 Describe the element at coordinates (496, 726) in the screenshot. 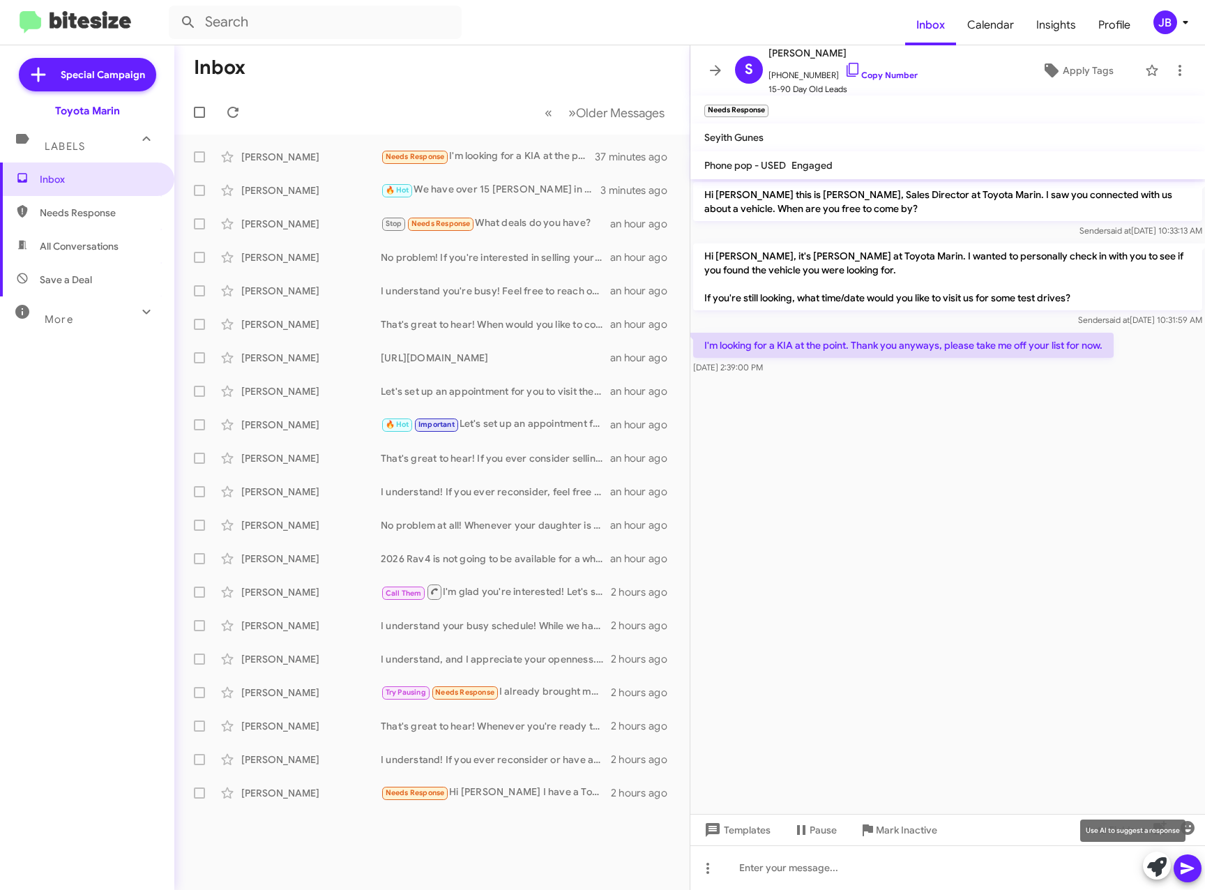

I see `div: That's great to hear! Whenever you're ready to discuss selling your Rav4, let us know. It would b...` at that location.